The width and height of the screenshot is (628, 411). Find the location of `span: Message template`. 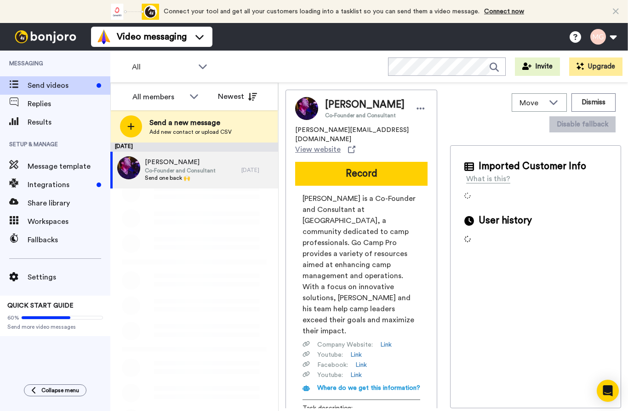

span: Message template is located at coordinates (69, 167).